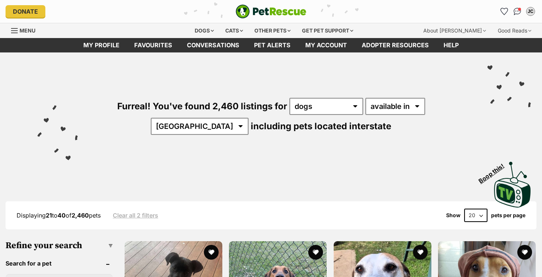  What do you see at coordinates (451, 45) in the screenshot?
I see `a: Help` at bounding box center [451, 45].